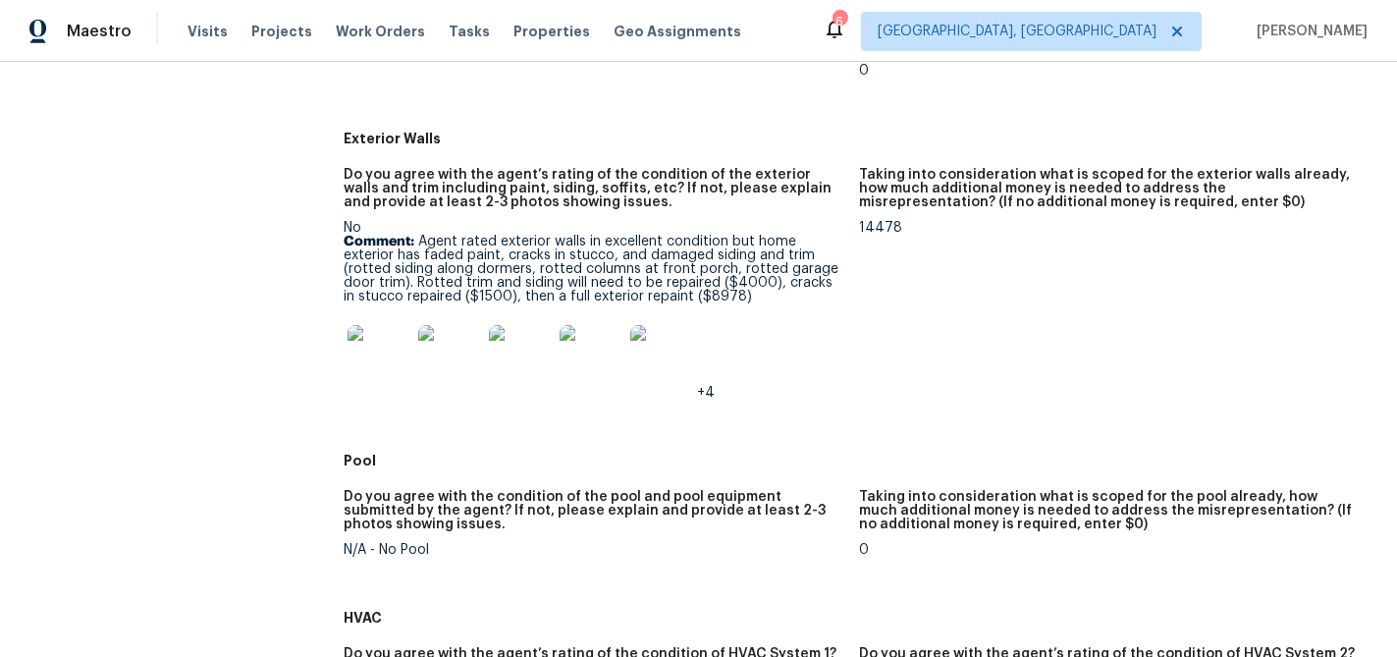 The width and height of the screenshot is (1397, 657). What do you see at coordinates (678, 31) in the screenshot?
I see `span: Geo Assignments` at bounding box center [678, 31].